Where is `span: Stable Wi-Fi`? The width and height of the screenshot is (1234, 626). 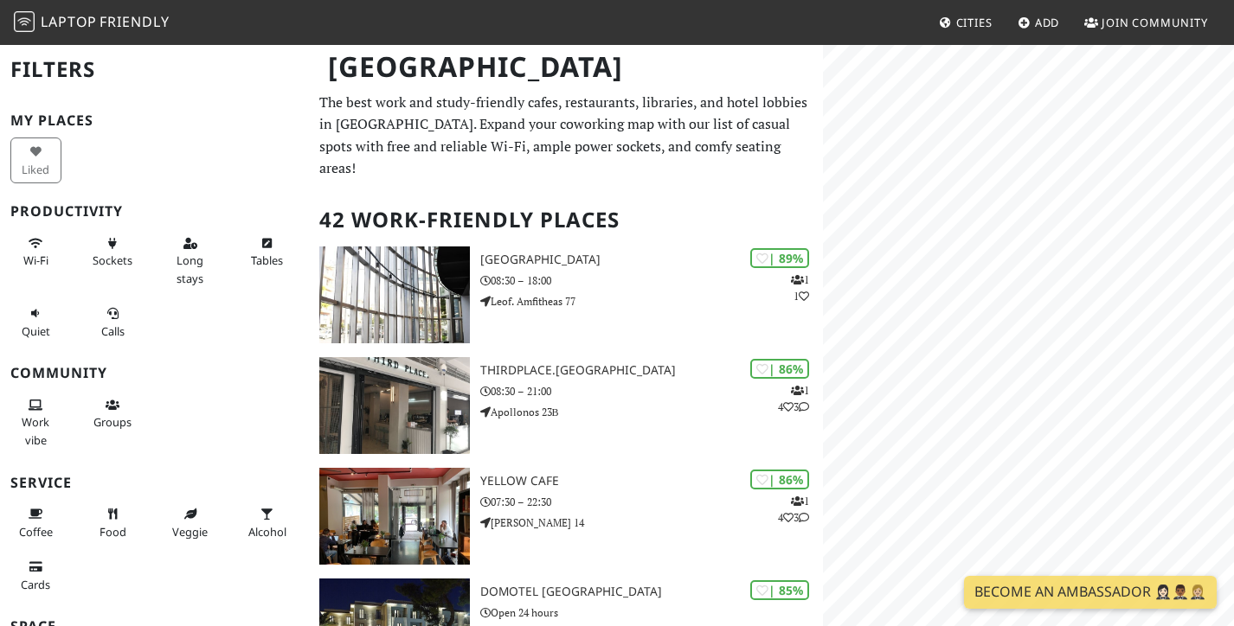 span: Stable Wi-Fi is located at coordinates (35, 260).